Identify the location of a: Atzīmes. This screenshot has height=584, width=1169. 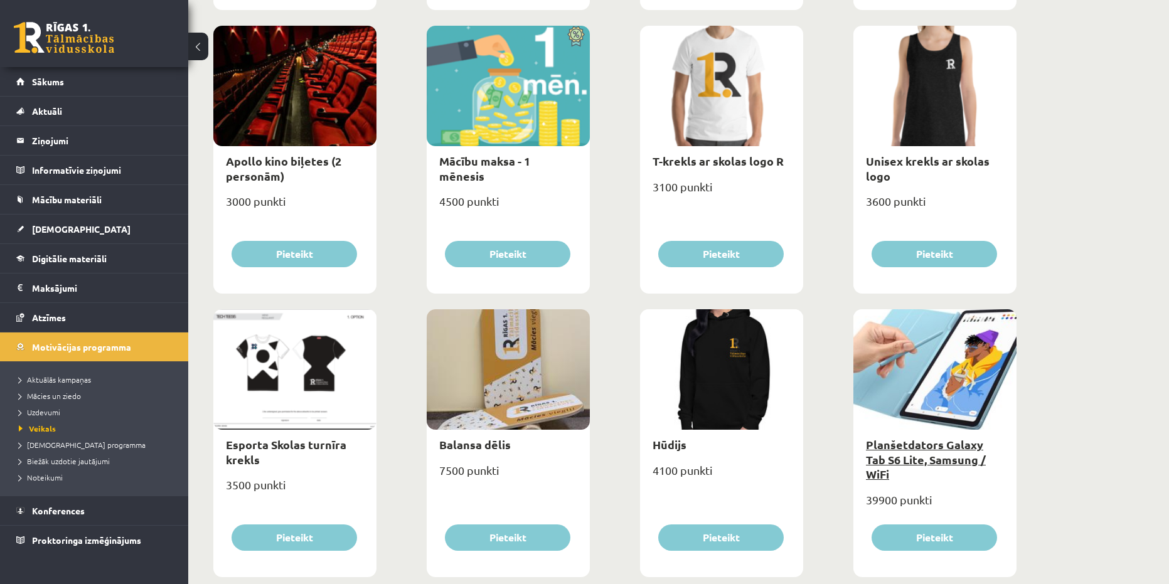
(94, 318).